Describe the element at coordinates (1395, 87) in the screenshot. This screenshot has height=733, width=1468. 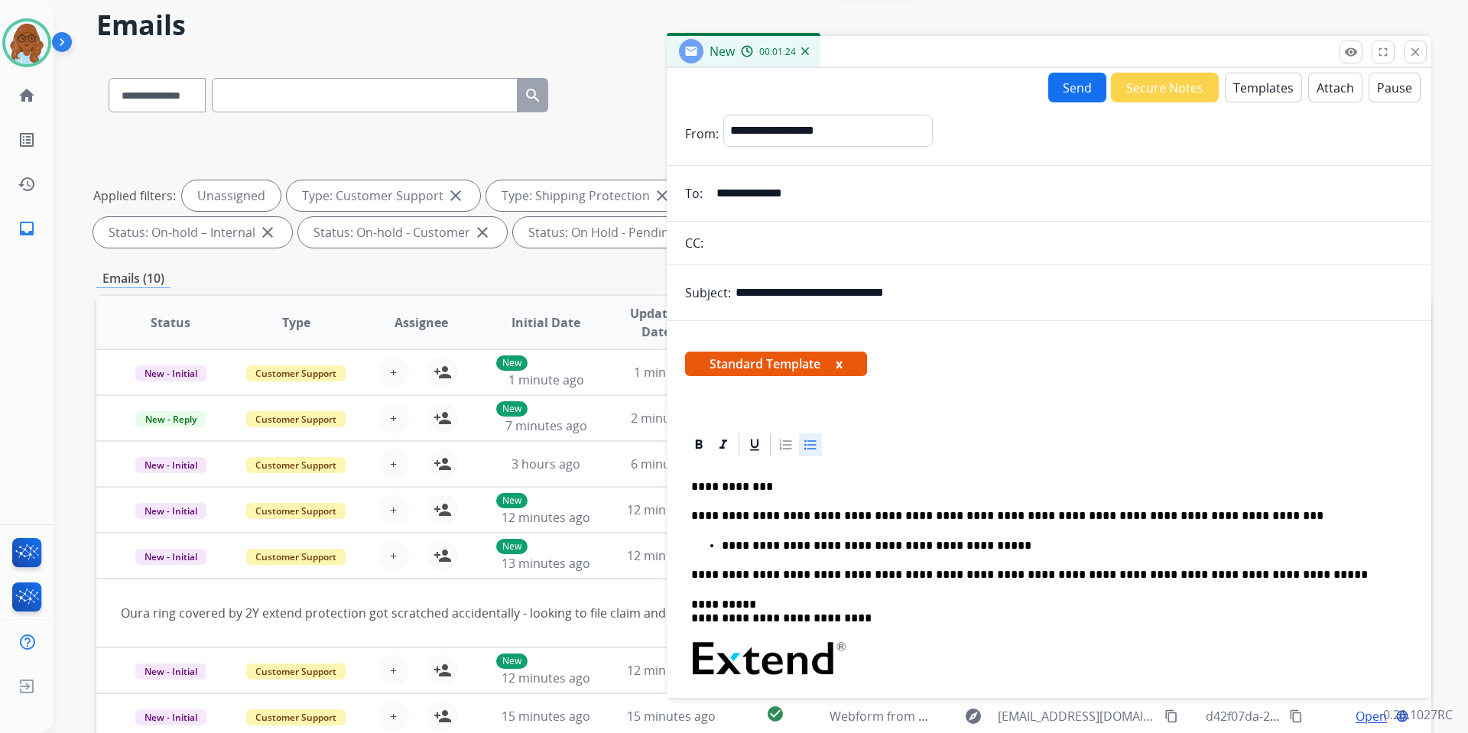
I see `button: Pause` at that location.